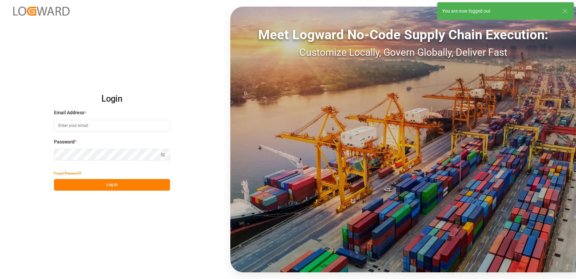 This screenshot has height=279, width=576. Describe the element at coordinates (403, 35) in the screenshot. I see `div: Meet Logward No-Code Supply Chain Execution:` at that location.